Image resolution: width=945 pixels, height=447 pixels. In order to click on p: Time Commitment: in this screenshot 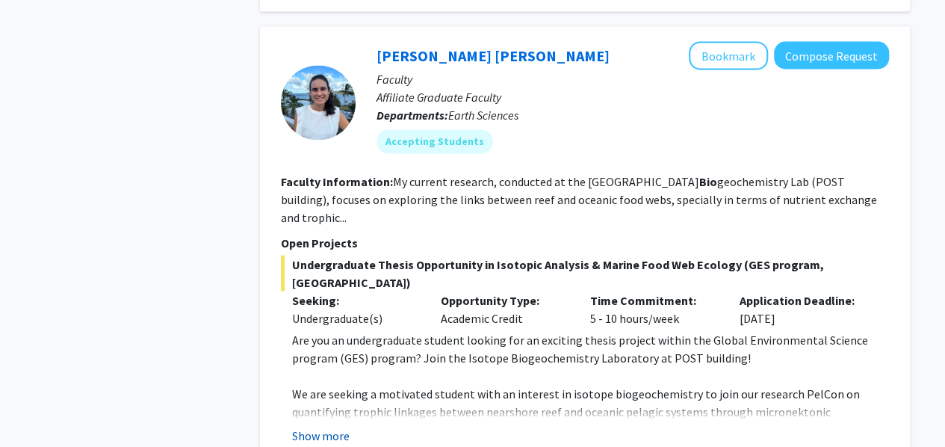, I will do `click(654, 300)`.